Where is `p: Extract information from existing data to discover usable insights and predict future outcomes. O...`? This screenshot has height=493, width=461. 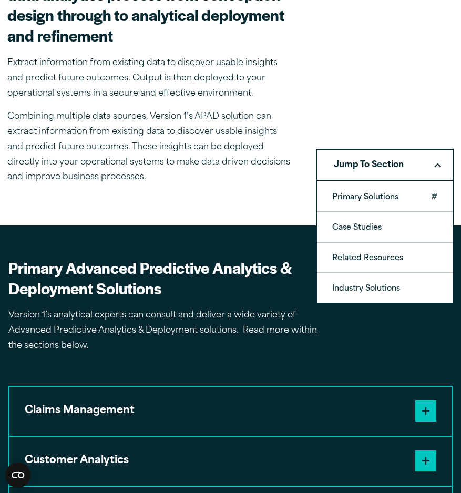
p: Extract information from existing data to discover usable insights and predict future outcomes. O... is located at coordinates (150, 78).